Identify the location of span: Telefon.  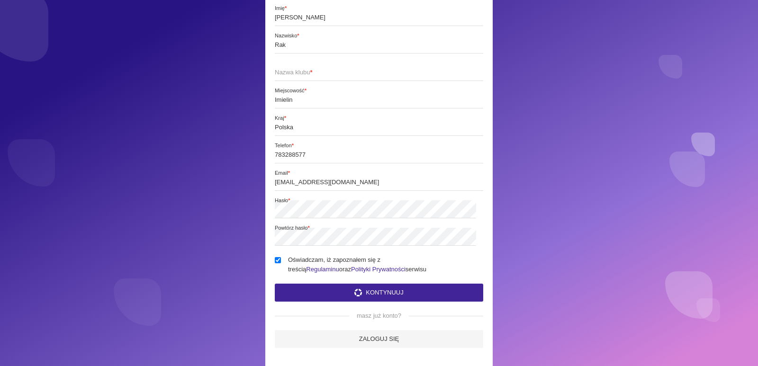
(385, 146).